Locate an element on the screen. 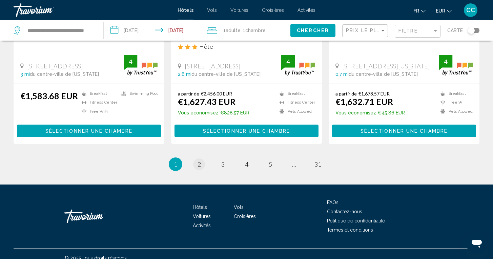 This screenshot has width=493, height=259. span: Politique de confidentialité is located at coordinates (355, 221).